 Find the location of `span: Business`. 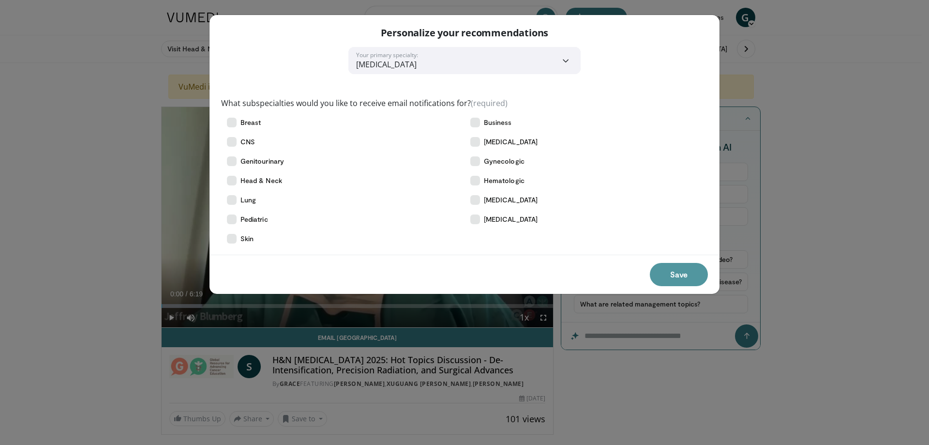

span: Business is located at coordinates (498, 122).